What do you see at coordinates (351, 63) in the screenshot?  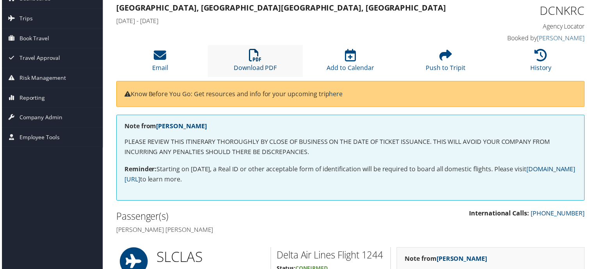 I see `a: Add to Calendar` at bounding box center [351, 63].